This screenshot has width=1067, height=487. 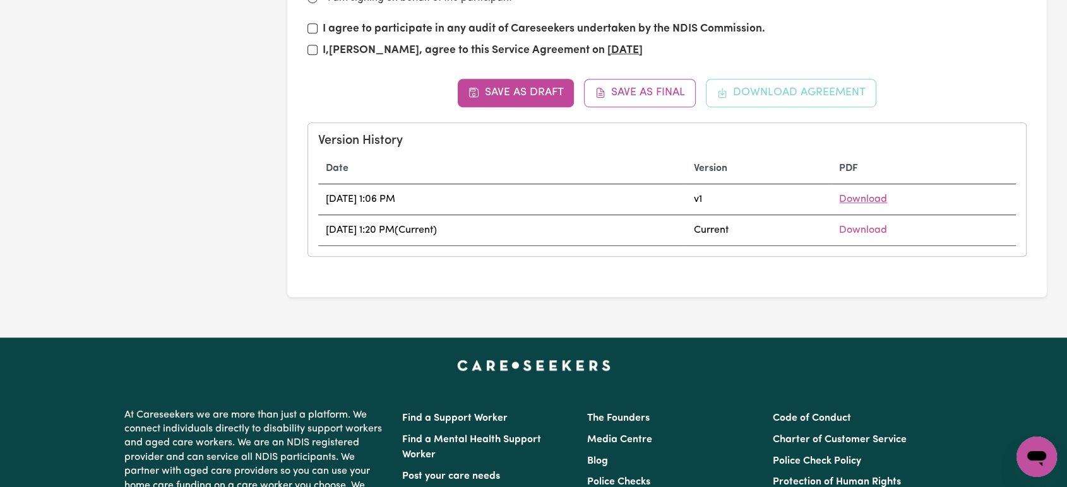 What do you see at coordinates (817, 461) in the screenshot?
I see `a: Police Check Policy` at bounding box center [817, 461].